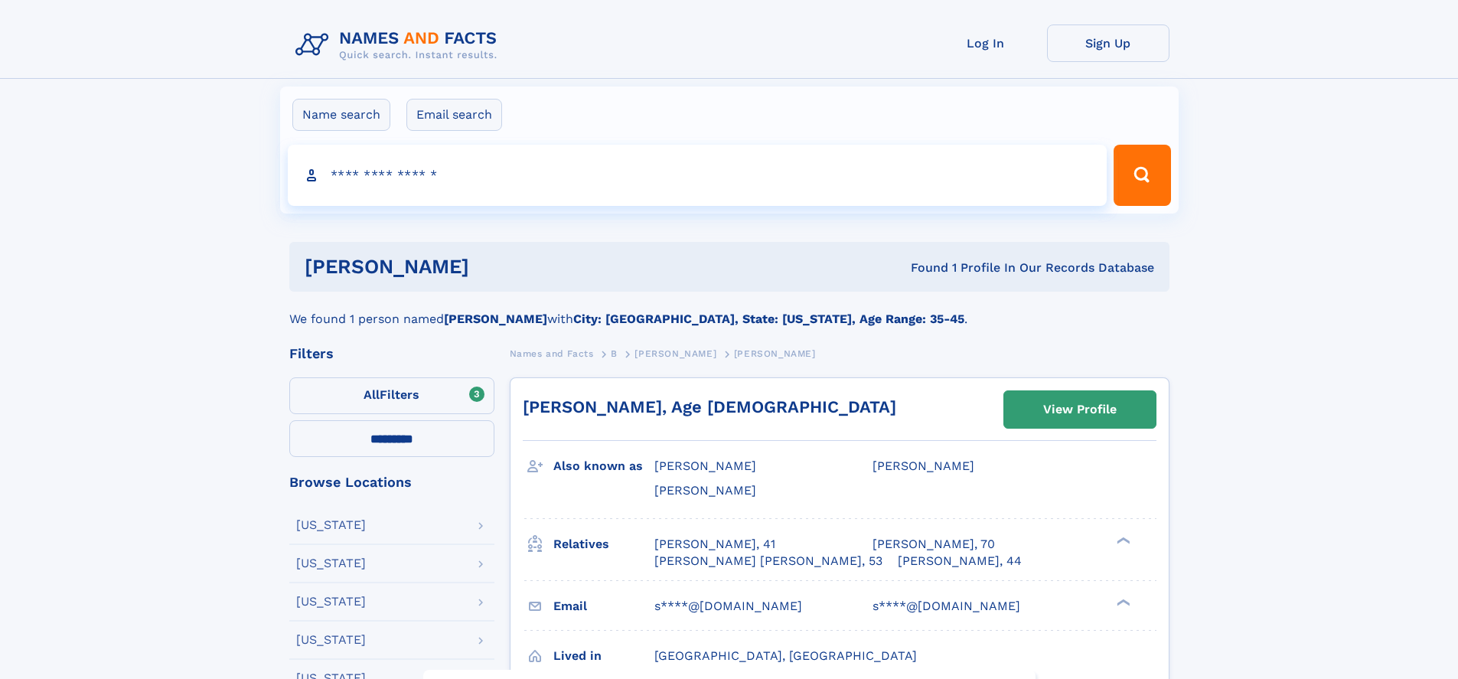 This screenshot has height=679, width=1458. I want to click on div: Browse Locations, so click(392, 482).